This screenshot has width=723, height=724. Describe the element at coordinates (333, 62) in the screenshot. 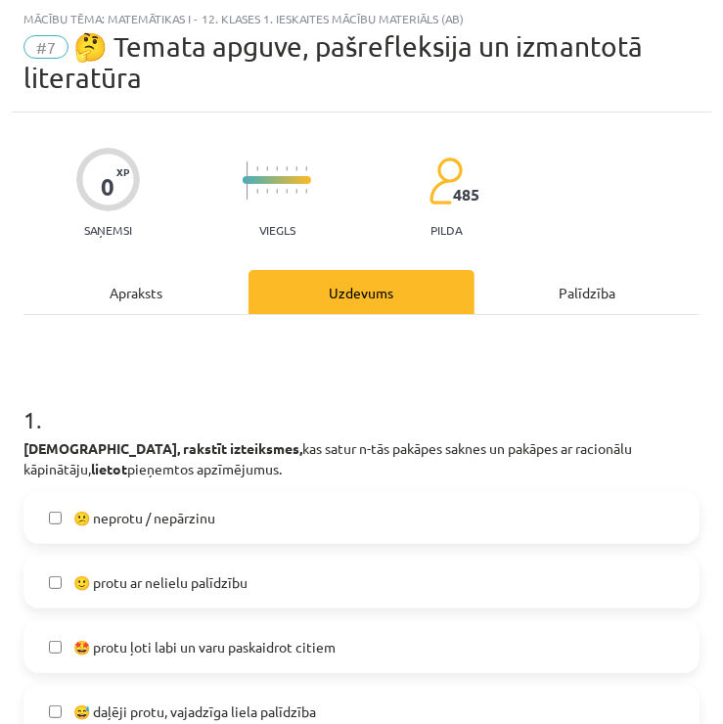

I see `span: 🤔 Temata apguve, pašrefleksija un izmantotā literatūra` at that location.